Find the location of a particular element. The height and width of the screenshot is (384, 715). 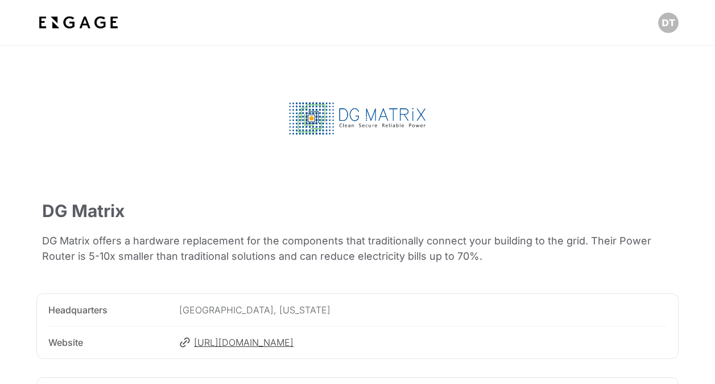

img: bdf1fb74-1727-4ba0-a5bd-bc74ae9fc70b.jpeg is located at coordinates (79, 23).